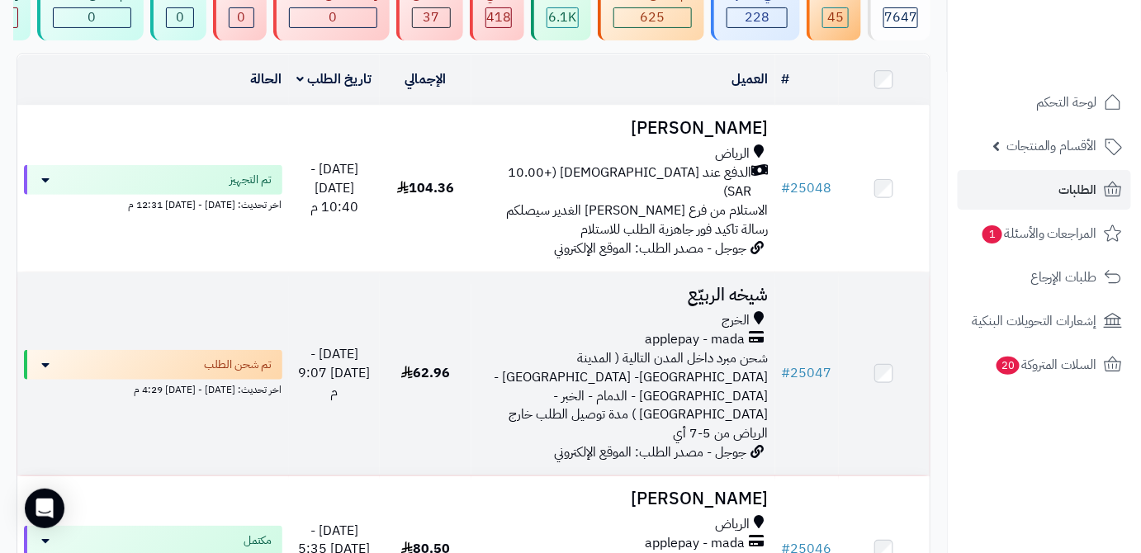  What do you see at coordinates (1034, 321) in the screenshot?
I see `span: إشعارات التحويلات البنكية` at bounding box center [1034, 321].